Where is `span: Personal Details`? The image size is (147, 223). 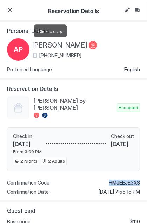
span: Personal Details is located at coordinates (73, 31).